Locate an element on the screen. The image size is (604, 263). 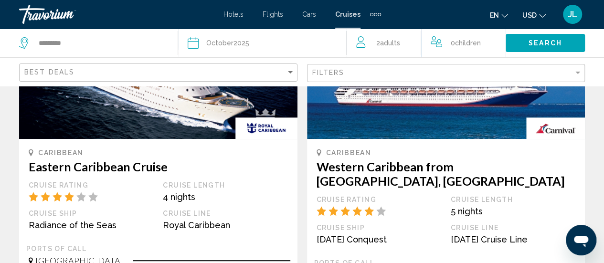
span: Filters is located at coordinates (328, 73).